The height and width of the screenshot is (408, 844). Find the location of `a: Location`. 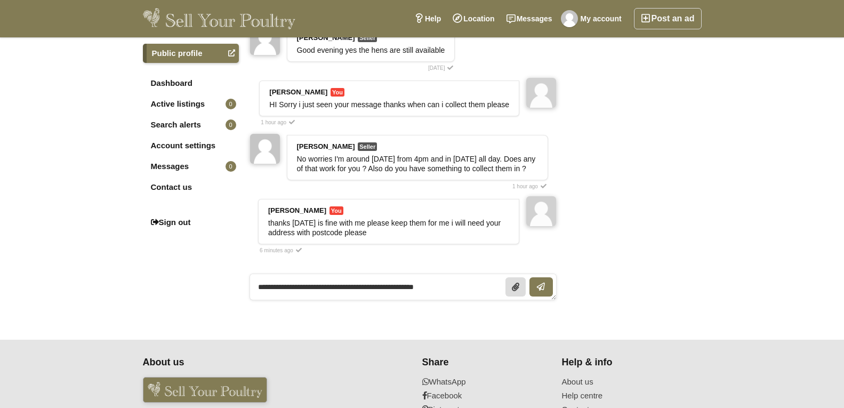

a: Location is located at coordinates (473, 19).